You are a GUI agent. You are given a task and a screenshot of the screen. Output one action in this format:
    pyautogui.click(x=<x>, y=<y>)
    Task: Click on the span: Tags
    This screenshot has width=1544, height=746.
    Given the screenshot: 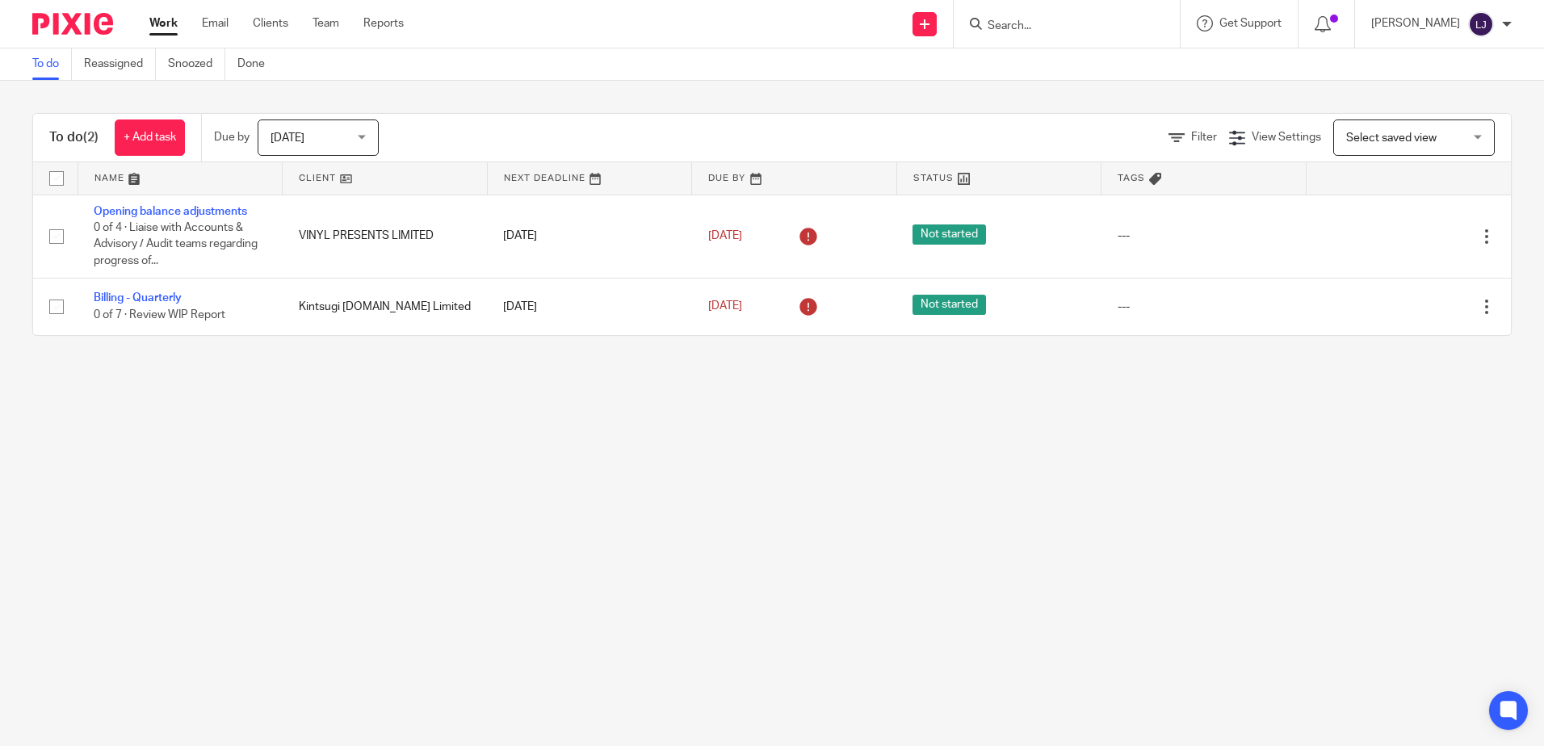 What is the action you would take?
    pyautogui.click(x=1131, y=178)
    